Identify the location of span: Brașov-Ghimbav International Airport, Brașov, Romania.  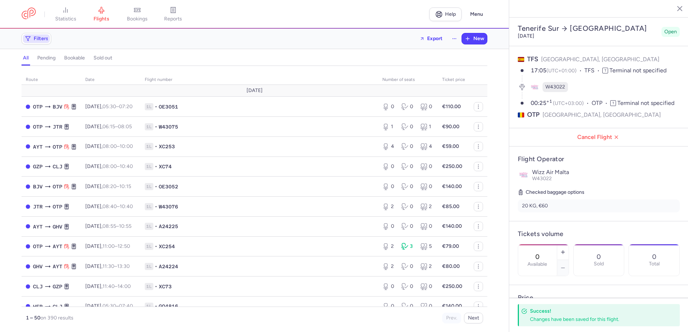
(38, 267).